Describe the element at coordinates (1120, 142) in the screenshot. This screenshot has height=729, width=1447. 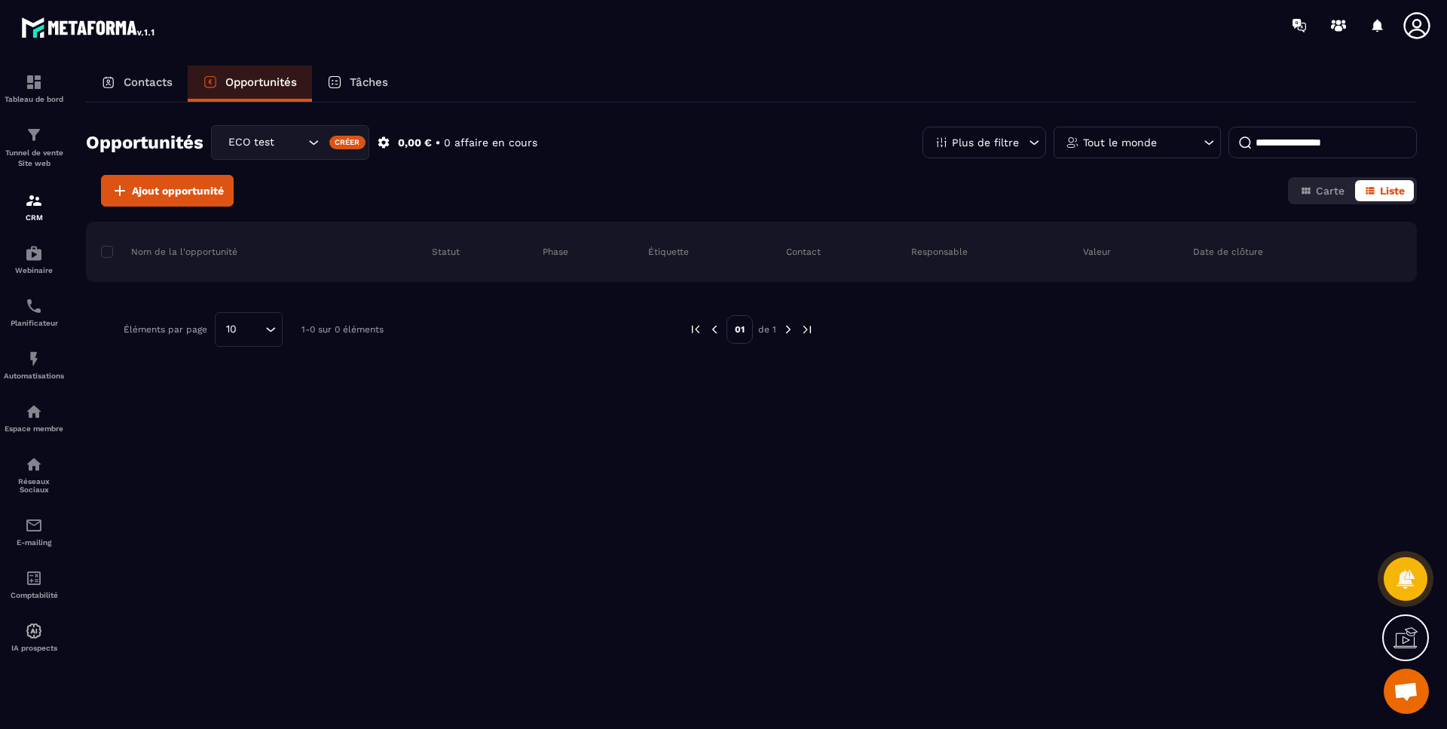
I see `p: Tout le monde` at that location.